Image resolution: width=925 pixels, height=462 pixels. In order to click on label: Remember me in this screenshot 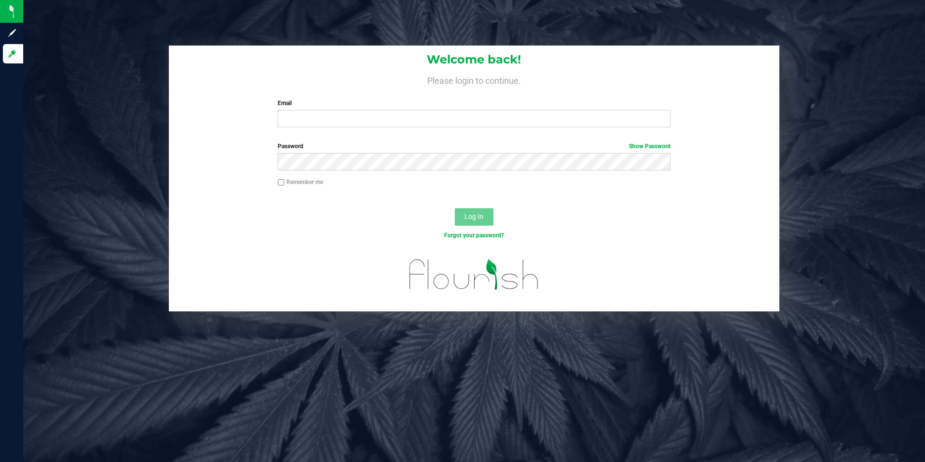, I will do `click(300, 182)`.